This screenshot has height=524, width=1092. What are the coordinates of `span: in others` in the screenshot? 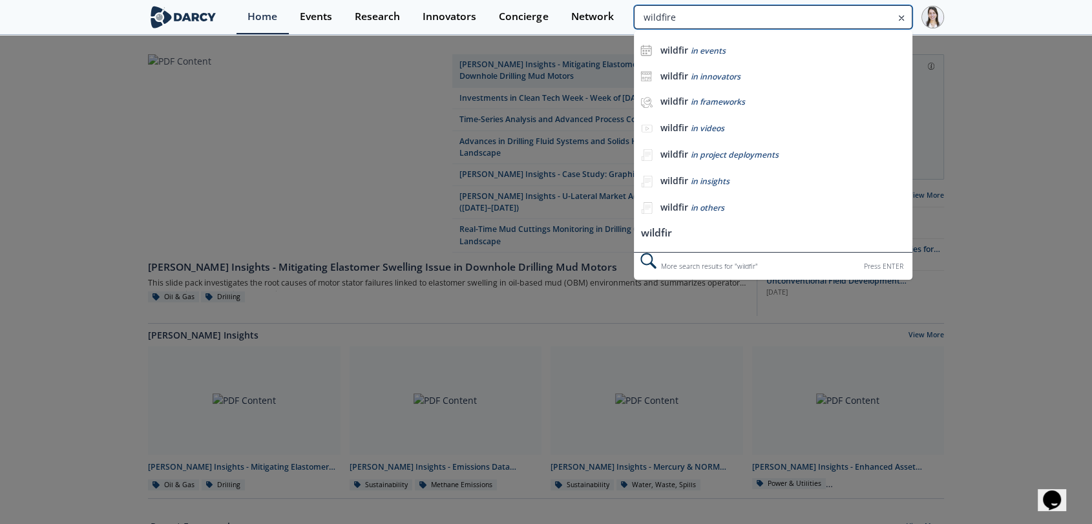 It's located at (707, 207).